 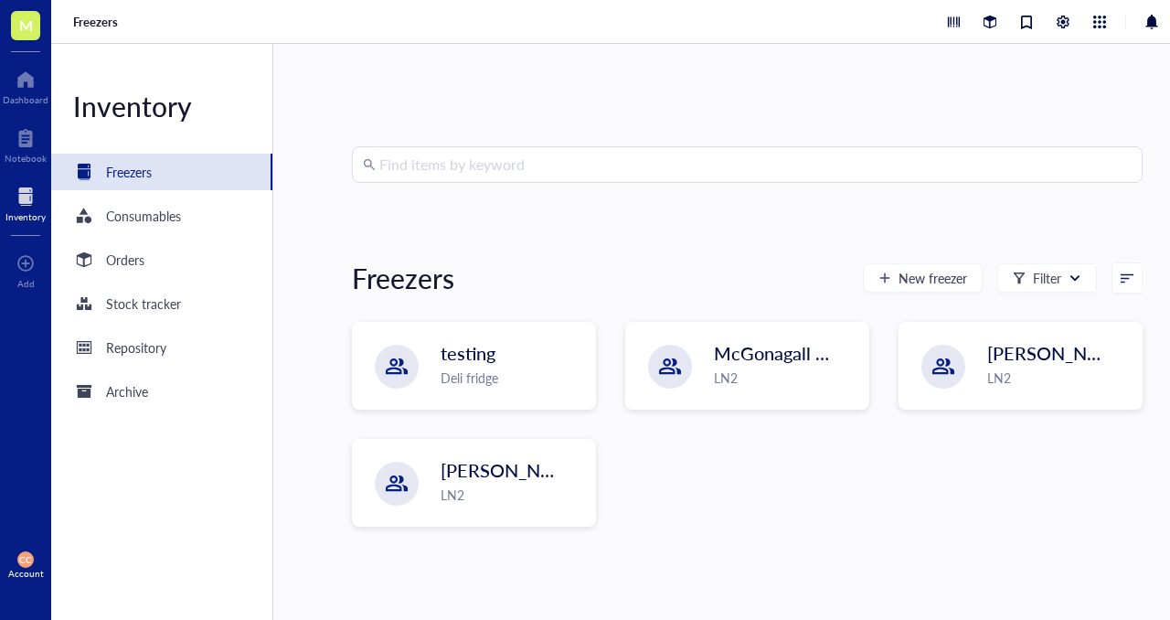 I want to click on button: New freezer, so click(x=922, y=278).